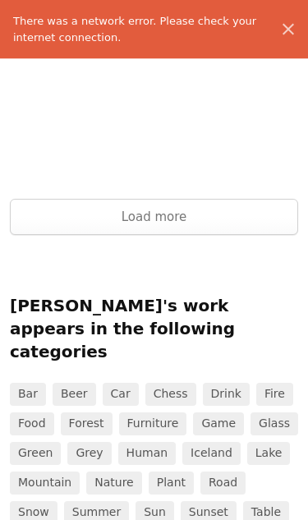 The width and height of the screenshot is (308, 520). I want to click on a: road, so click(223, 484).